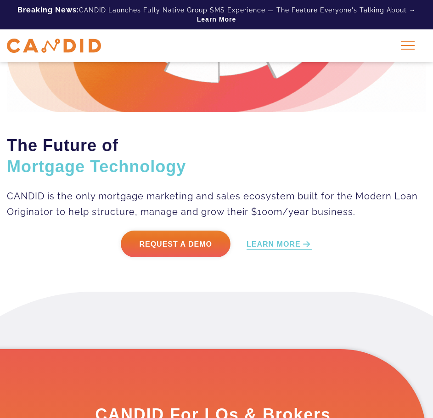  I want to click on a: Learn More, so click(216, 19).